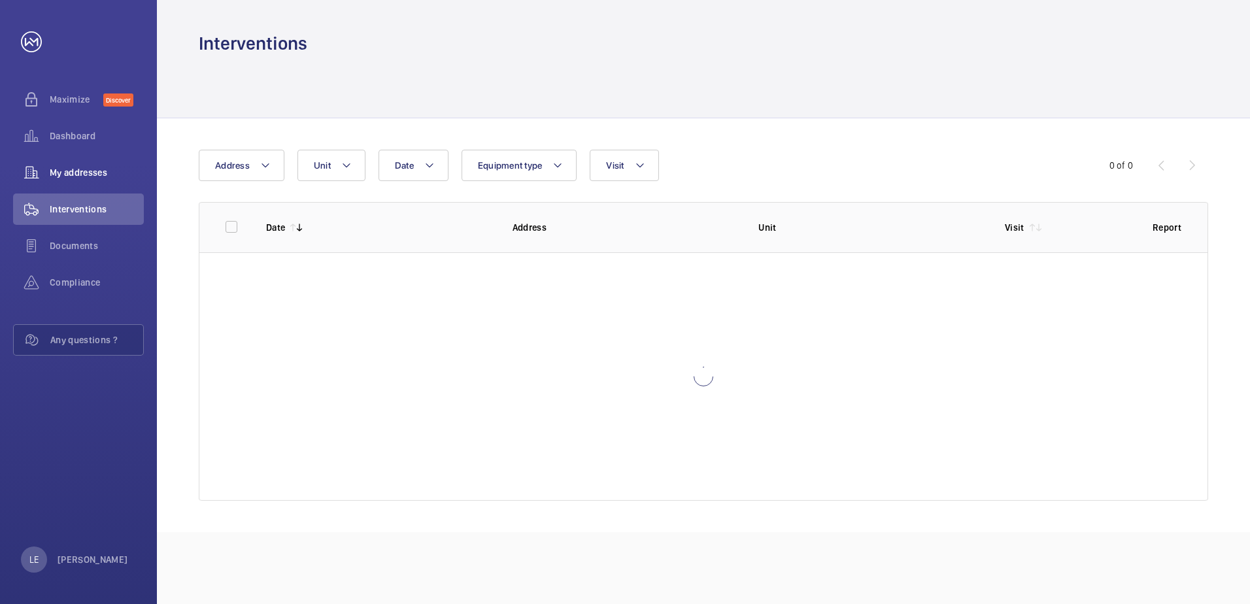 This screenshot has height=604, width=1250. Describe the element at coordinates (615, 165) in the screenshot. I see `span: Visit` at that location.